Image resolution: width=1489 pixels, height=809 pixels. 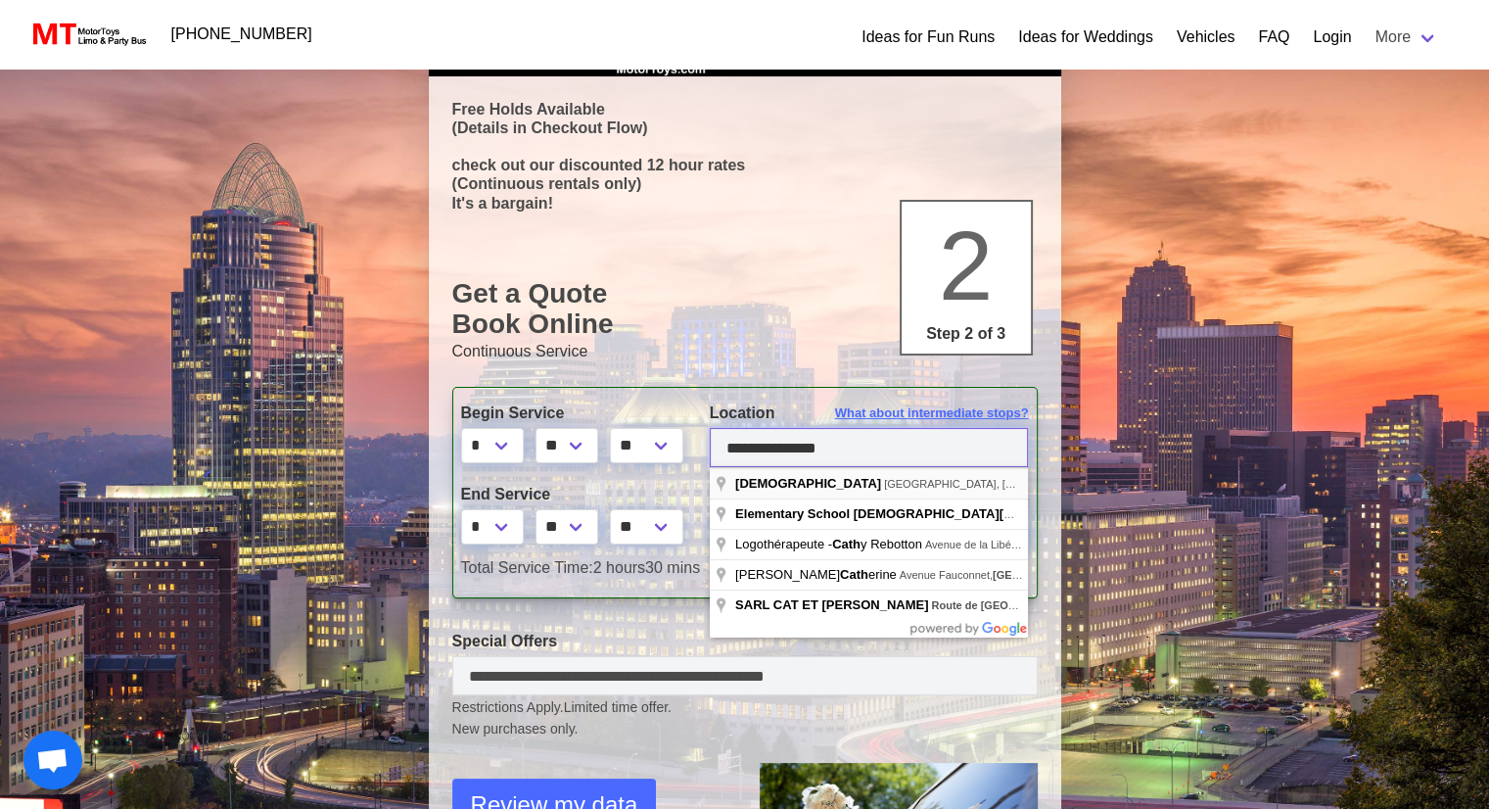 I want to click on div: 2 hours, so click(x=745, y=568).